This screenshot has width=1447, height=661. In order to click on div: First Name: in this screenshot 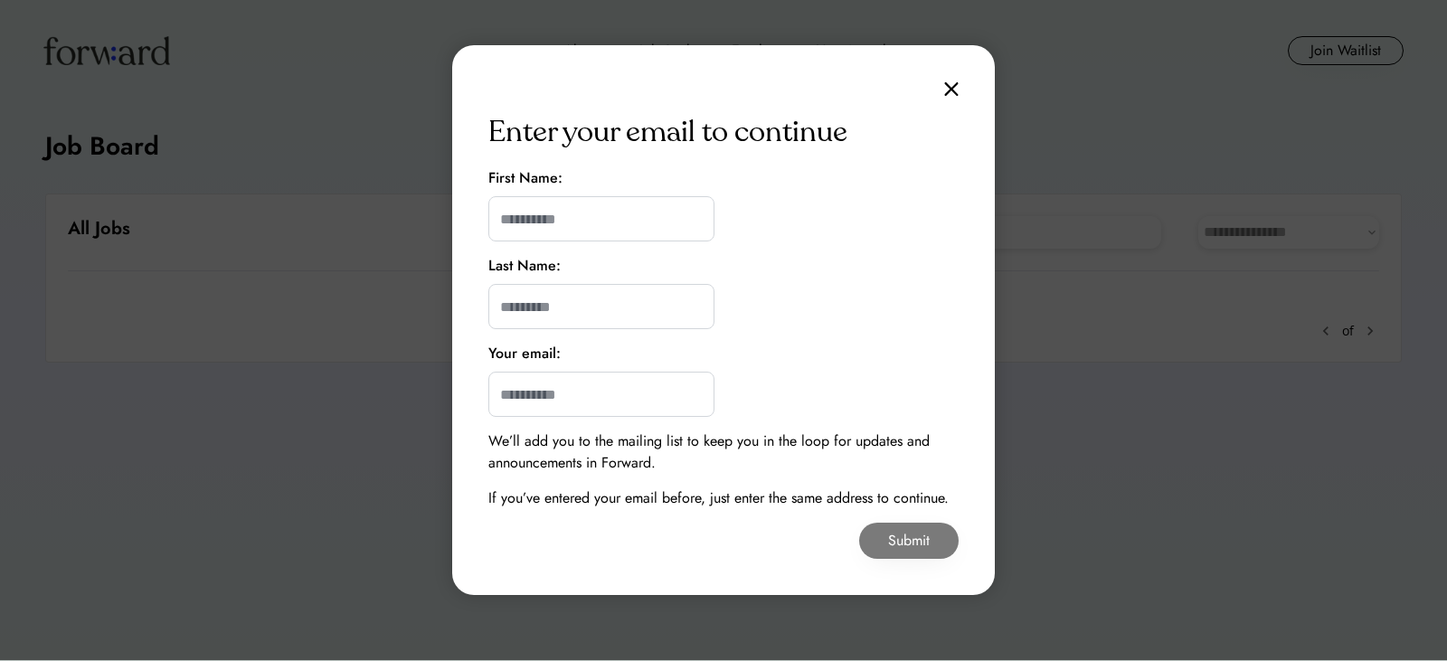, I will do `click(525, 178)`.